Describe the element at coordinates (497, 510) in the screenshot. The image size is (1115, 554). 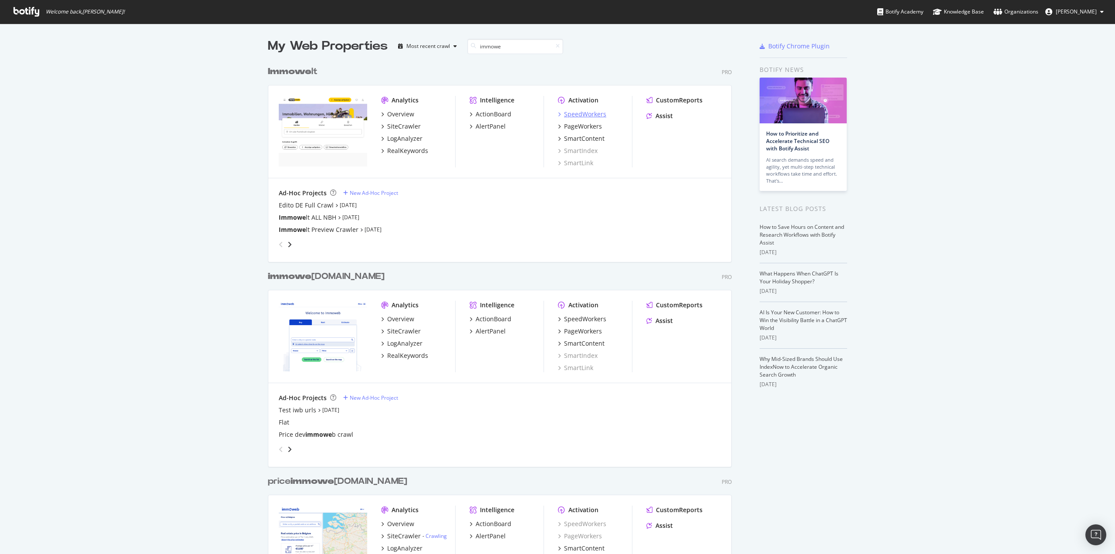
I see `div: Intelligence` at that location.